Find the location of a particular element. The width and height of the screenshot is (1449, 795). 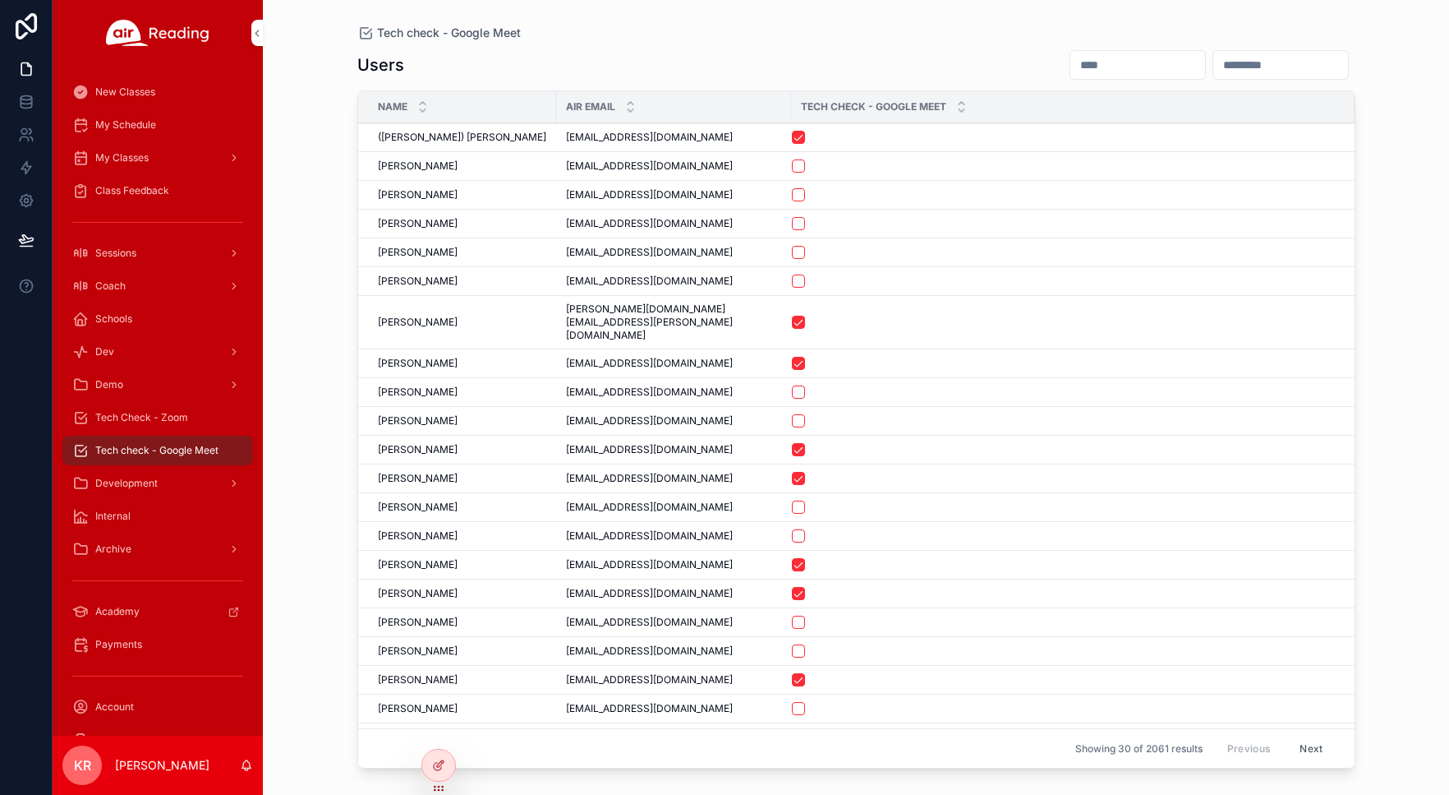

span: Dev is located at coordinates (104, 352).